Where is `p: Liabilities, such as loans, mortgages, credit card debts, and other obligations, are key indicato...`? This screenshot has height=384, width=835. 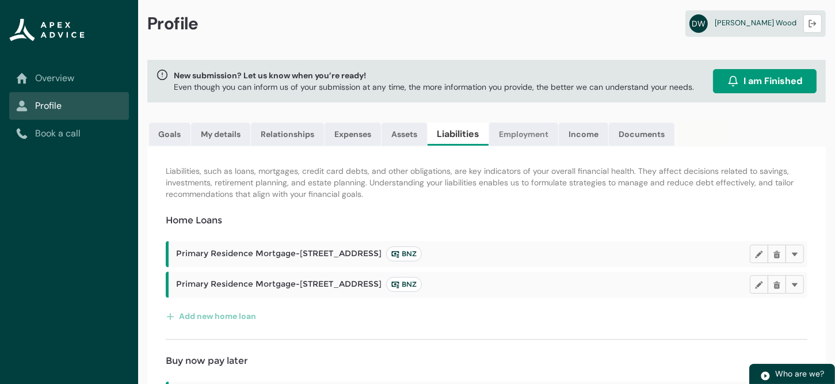
p: Liabilities, such as loans, mortgages, credit card debts, and other obligations, are key indicato... is located at coordinates (486, 182).